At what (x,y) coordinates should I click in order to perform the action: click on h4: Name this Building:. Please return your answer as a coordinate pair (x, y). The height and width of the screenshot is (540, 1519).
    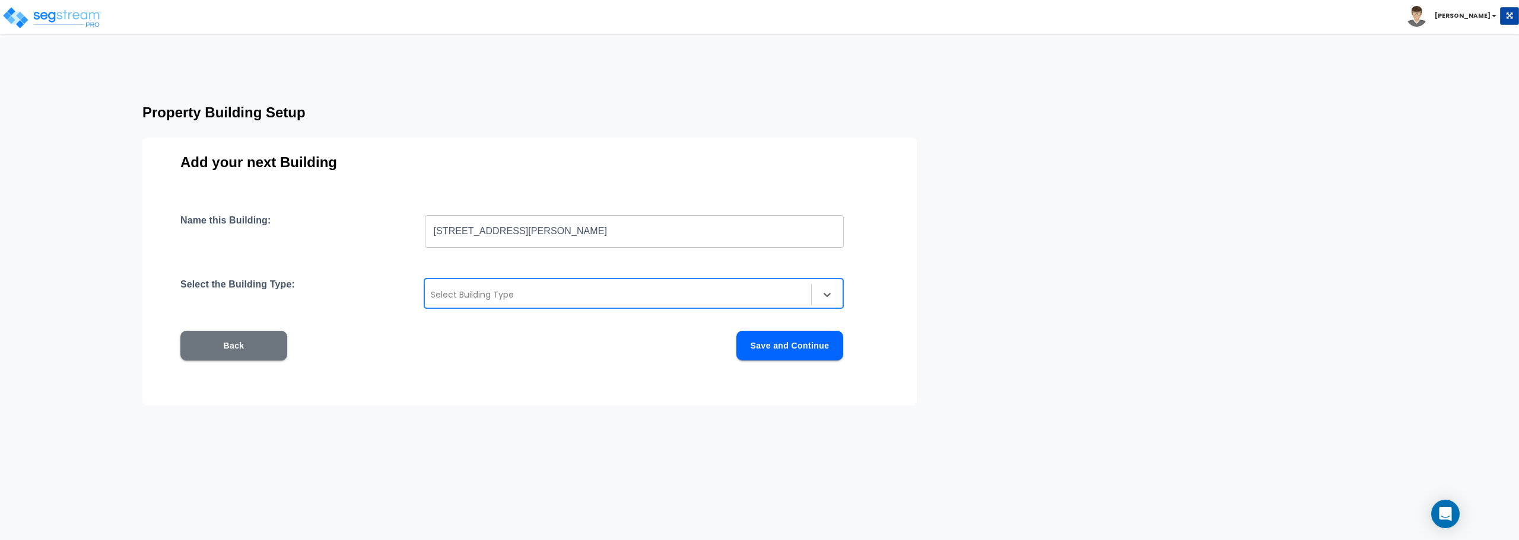
    Looking at the image, I should click on (225, 231).